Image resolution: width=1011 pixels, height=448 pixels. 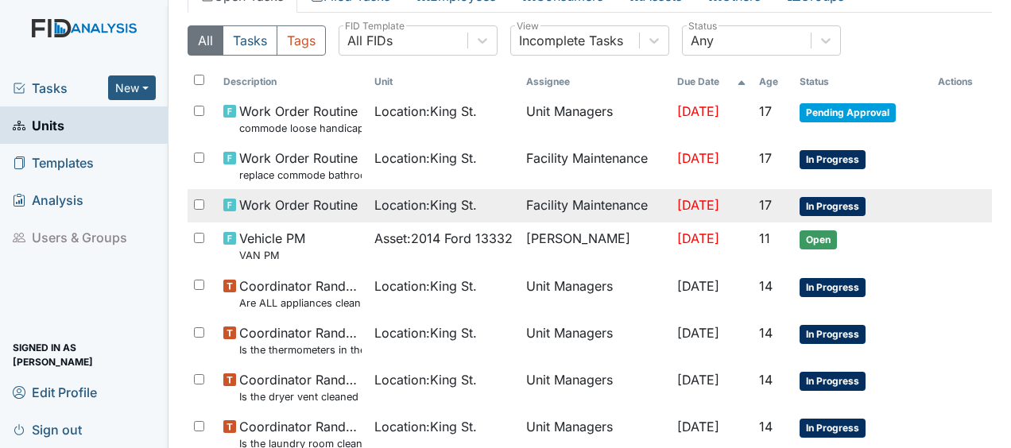 I want to click on span: Edit Profile, so click(x=55, y=392).